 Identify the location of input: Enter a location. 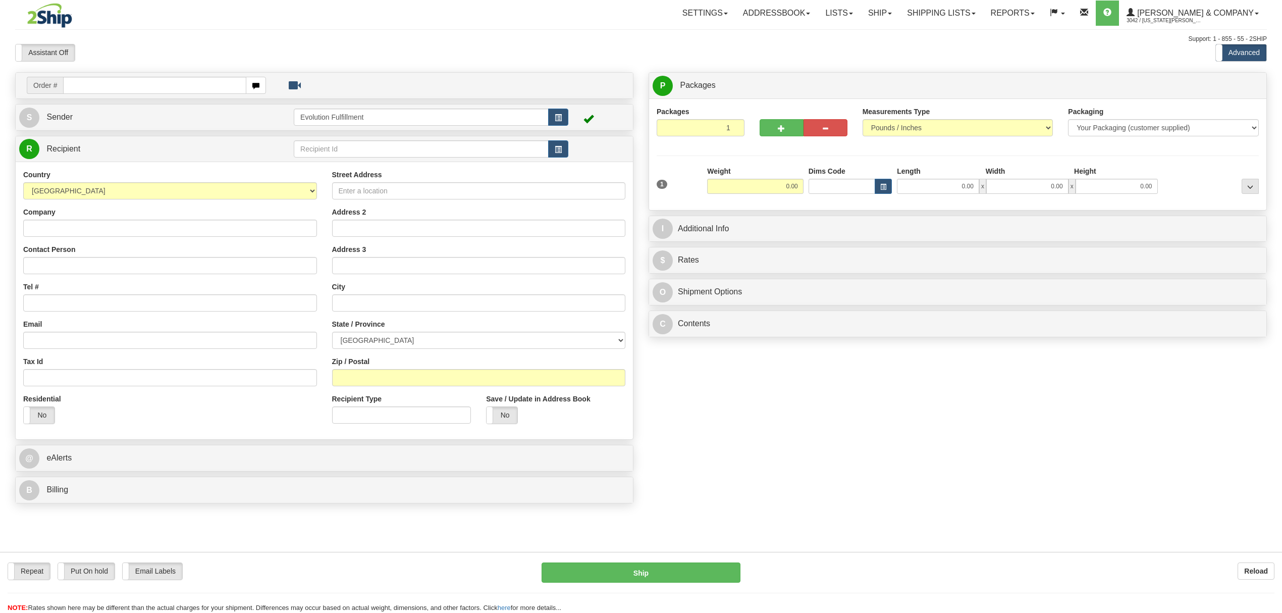
(479, 191).